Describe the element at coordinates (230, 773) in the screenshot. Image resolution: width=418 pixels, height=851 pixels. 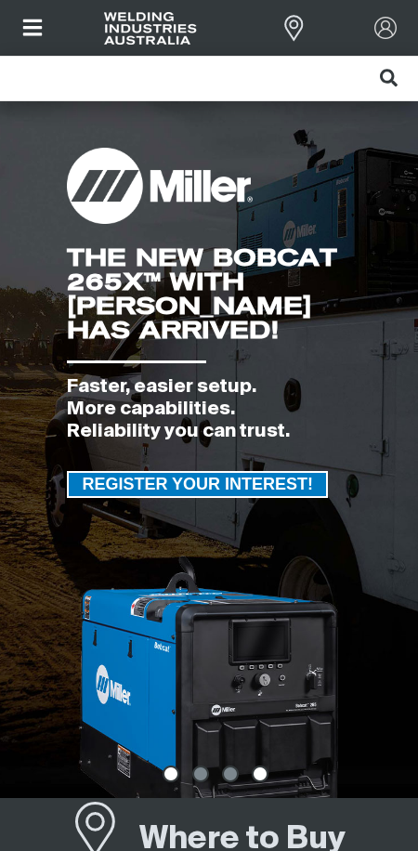
I see `img: 3` at that location.